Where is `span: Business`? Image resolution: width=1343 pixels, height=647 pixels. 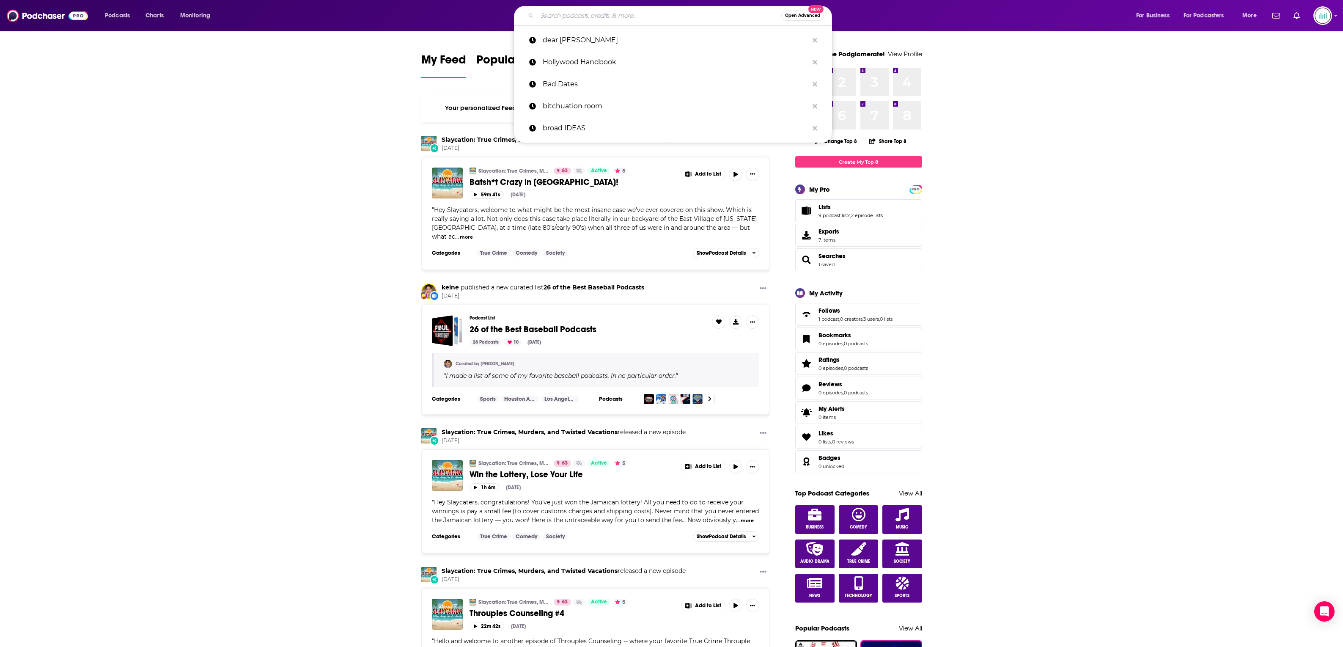 span: Business is located at coordinates (815, 527).